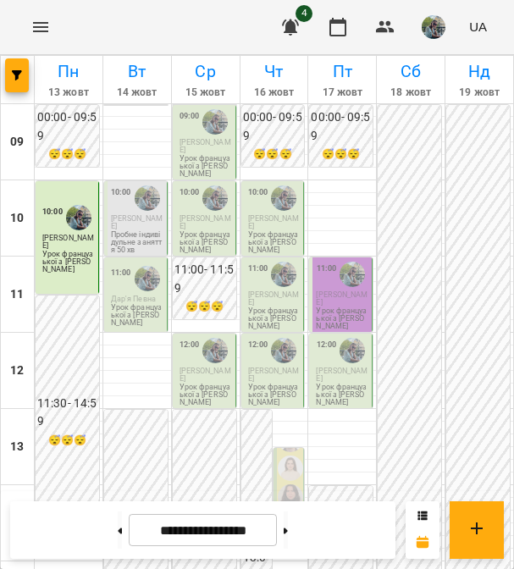 The image size is (514, 569). What do you see at coordinates (411, 71) in the screenshot?
I see `h6: Сб` at bounding box center [411, 71].